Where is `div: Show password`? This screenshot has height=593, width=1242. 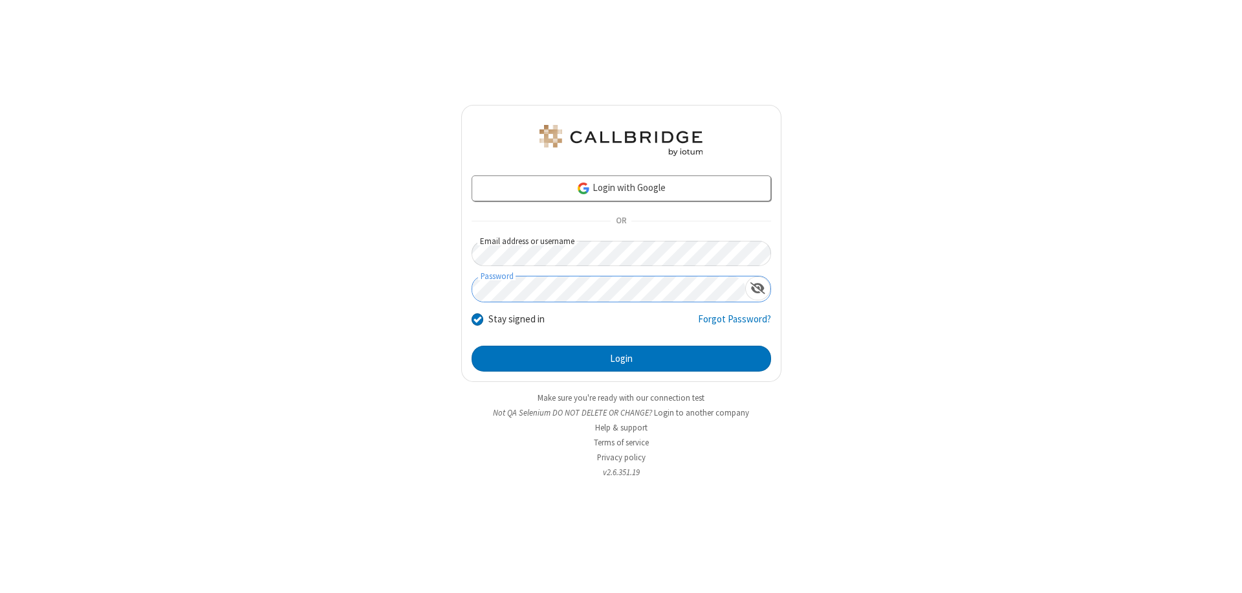 div: Show password is located at coordinates (758, 288).